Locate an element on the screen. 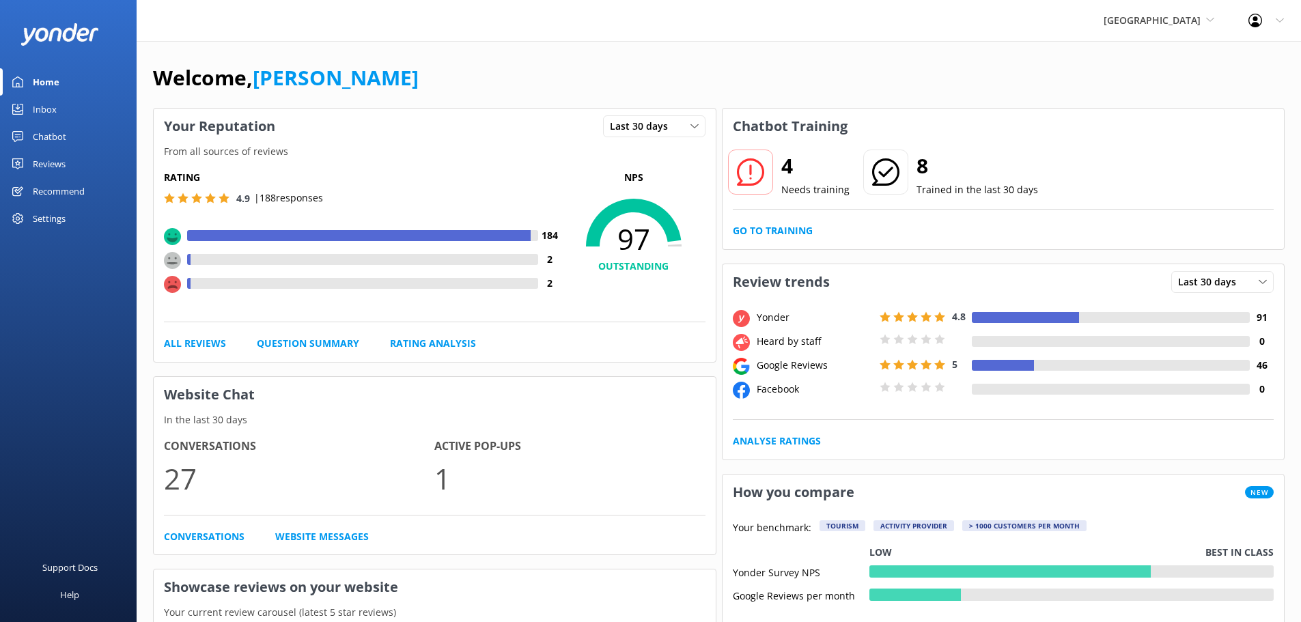 Image resolution: width=1301 pixels, height=622 pixels. a: Go to Training is located at coordinates (773, 231).